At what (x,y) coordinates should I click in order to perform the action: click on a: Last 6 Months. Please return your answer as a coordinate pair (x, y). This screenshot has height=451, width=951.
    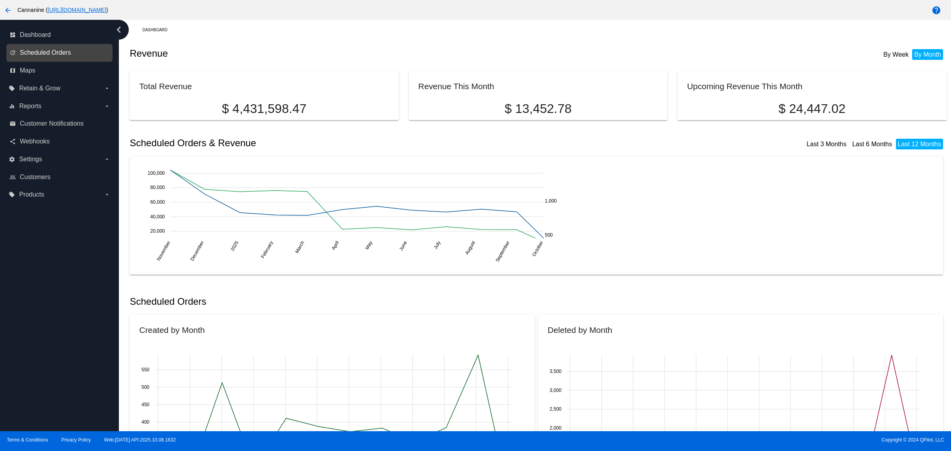
    Looking at the image, I should click on (872, 144).